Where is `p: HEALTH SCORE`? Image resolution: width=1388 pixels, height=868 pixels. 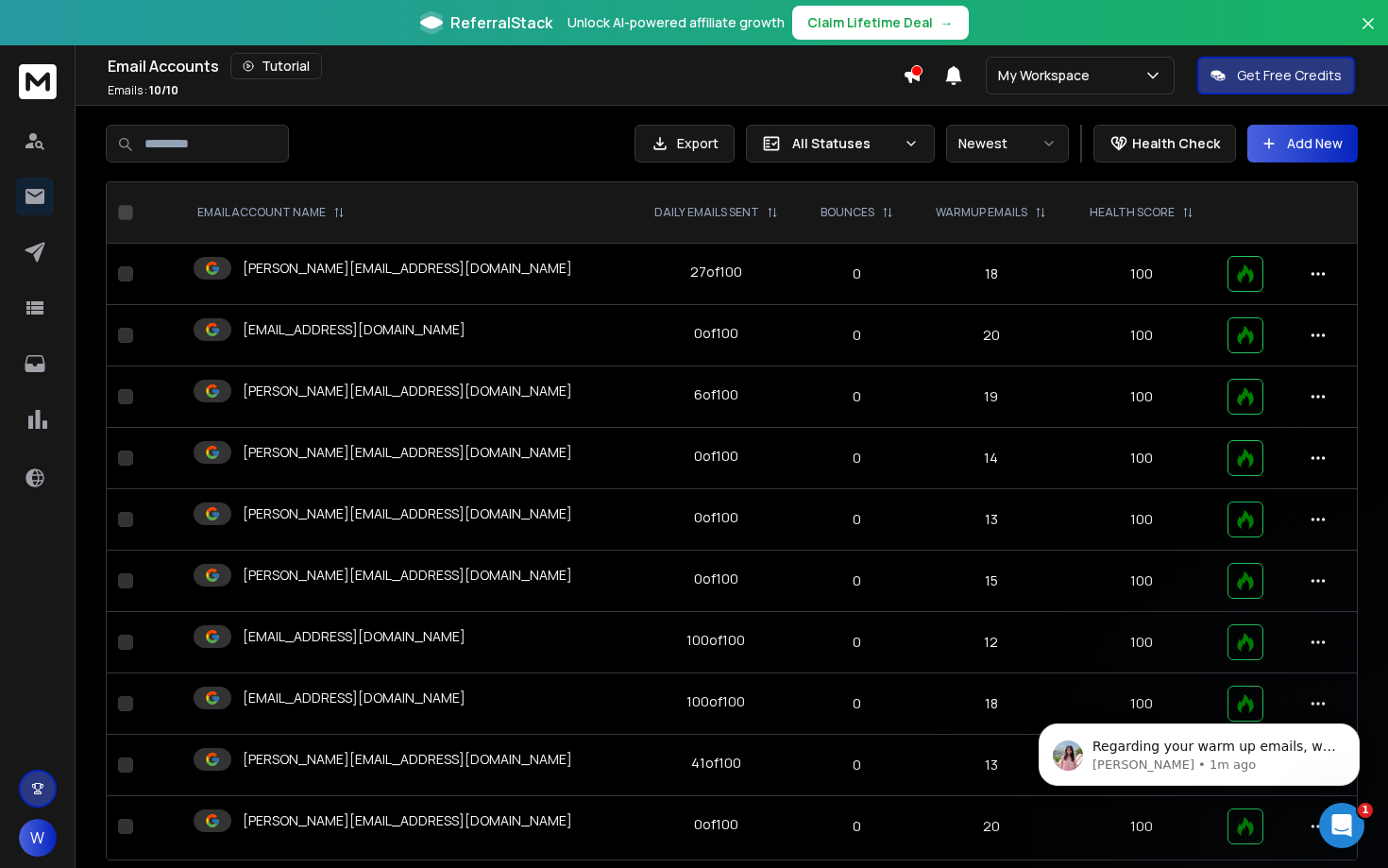 p: HEALTH SCORE is located at coordinates (1132, 213).